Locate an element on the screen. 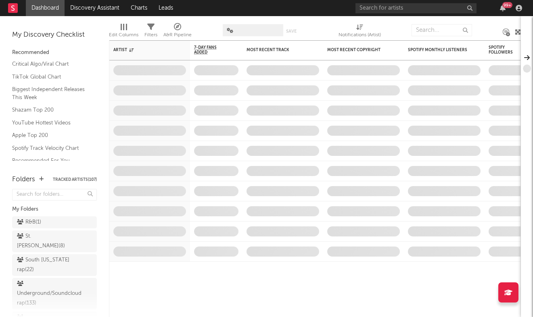  a: R&B(1) is located at coordinates (54, 223).